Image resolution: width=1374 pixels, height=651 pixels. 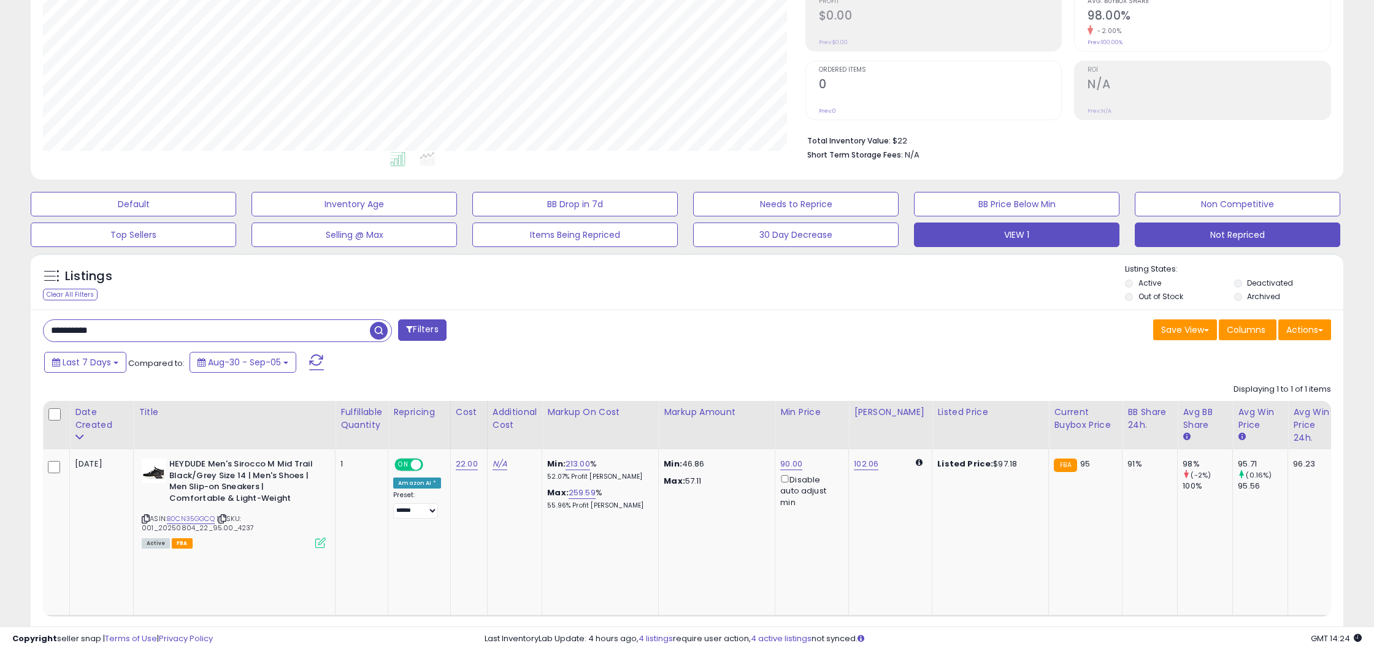 What do you see at coordinates (582, 493) in the screenshot?
I see `a: 259.59` at bounding box center [582, 493].